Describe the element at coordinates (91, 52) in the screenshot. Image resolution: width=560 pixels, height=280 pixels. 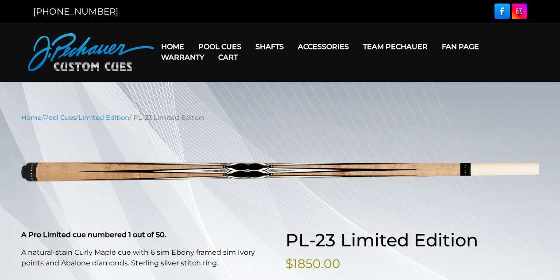
I see `img: Pechauer Custom Cues` at that location.